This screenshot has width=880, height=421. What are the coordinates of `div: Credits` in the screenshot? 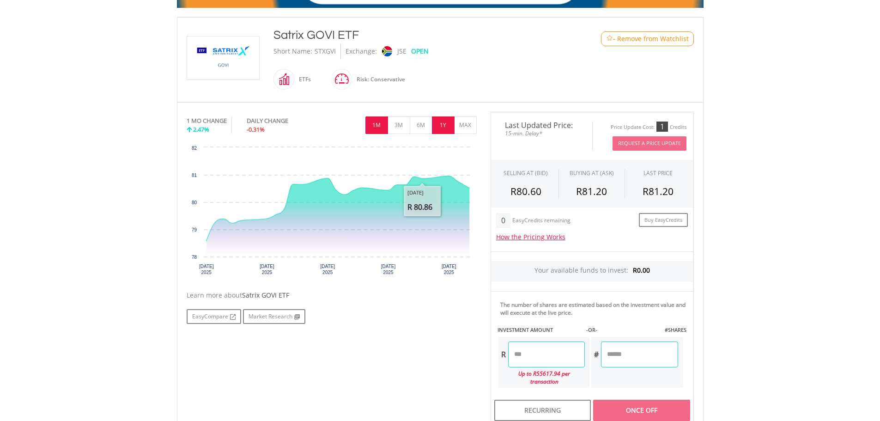 It's located at (678, 127).